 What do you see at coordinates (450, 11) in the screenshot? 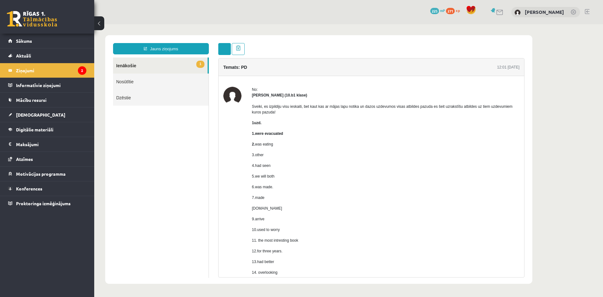
I see `span: 271` at bounding box center [450, 11].